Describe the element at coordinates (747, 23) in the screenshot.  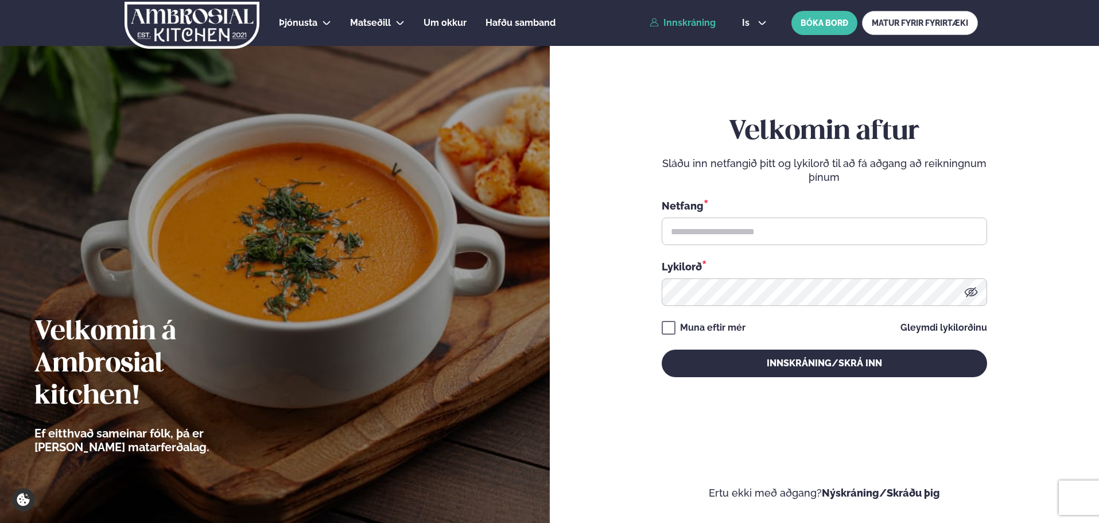
I see `span: is` at that location.